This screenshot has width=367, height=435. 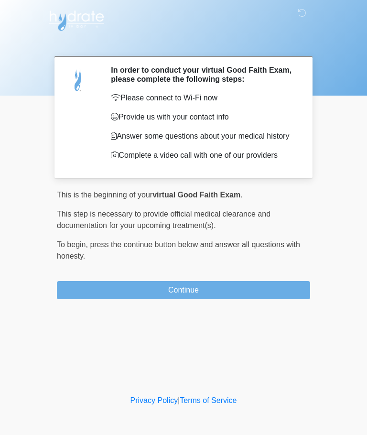 I want to click on span: This step is necessary to provide official medical clearance and documentation for your upcoming ..., so click(x=164, y=219).